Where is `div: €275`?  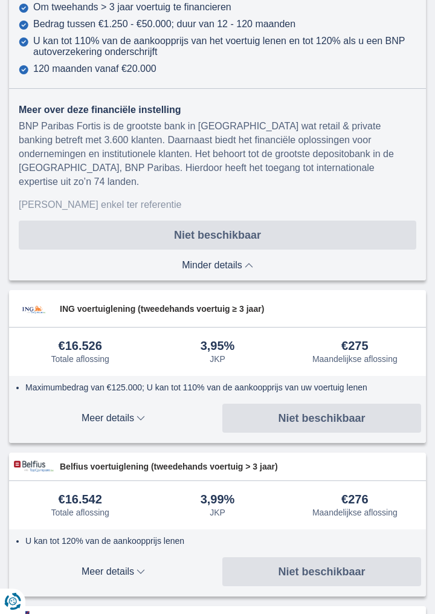 div: €275 is located at coordinates (355, 347).